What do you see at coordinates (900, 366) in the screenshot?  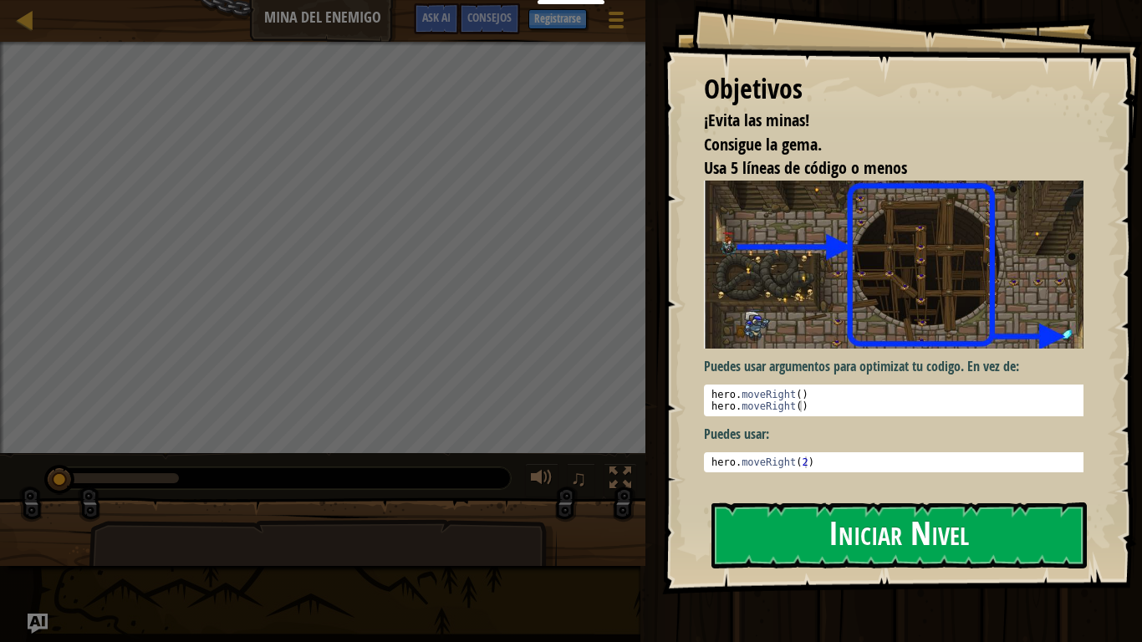 I see `p: Puedes usar argumentos para optimizat tu codigo. En vez de:` at bounding box center [900, 366].